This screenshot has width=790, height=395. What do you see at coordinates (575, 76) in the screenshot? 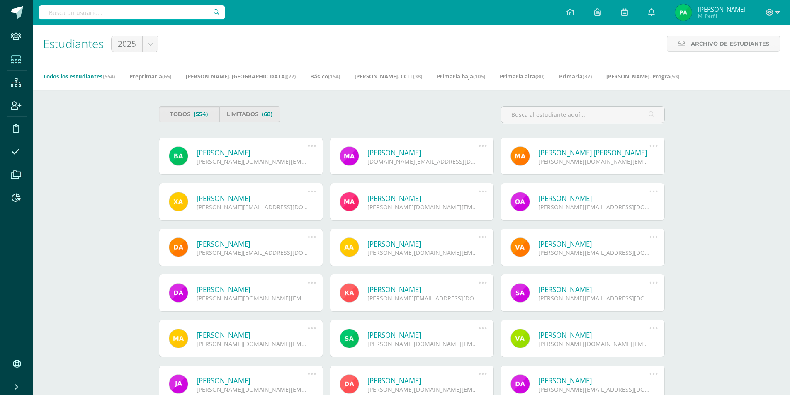
I see `a: Primaria(37)` at bounding box center [575, 76].